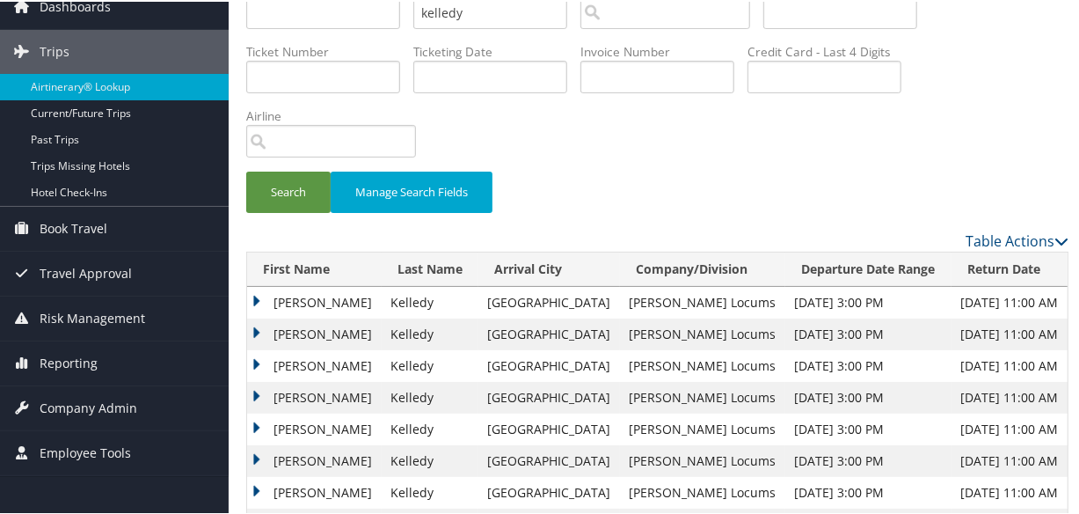  I want to click on span: Risk Management, so click(92, 317).